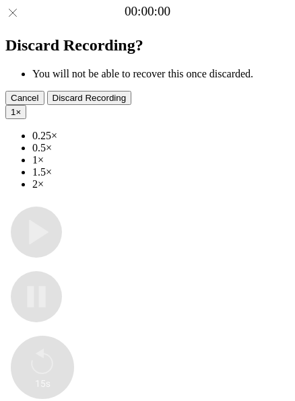 The width and height of the screenshot is (295, 401). What do you see at coordinates (147, 11) in the screenshot?
I see `a: 00:00:00` at bounding box center [147, 11].